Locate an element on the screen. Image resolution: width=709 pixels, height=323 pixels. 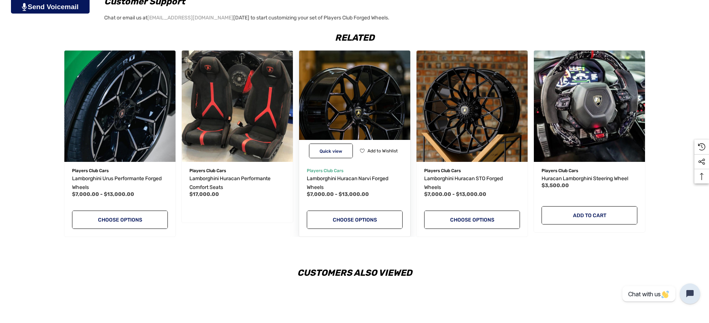
button: Wishlist is located at coordinates (379, 151).